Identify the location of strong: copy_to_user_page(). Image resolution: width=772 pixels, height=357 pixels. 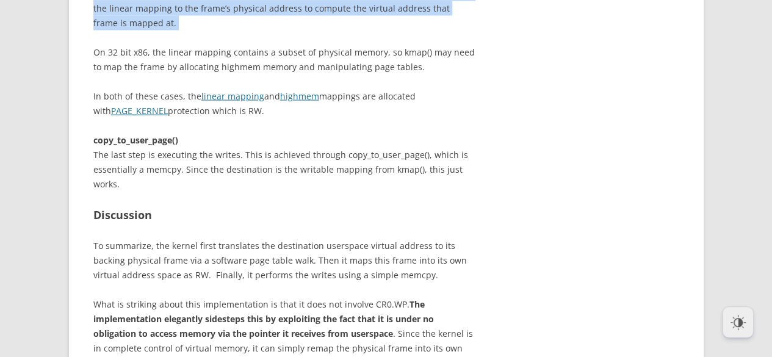
(136, 140).